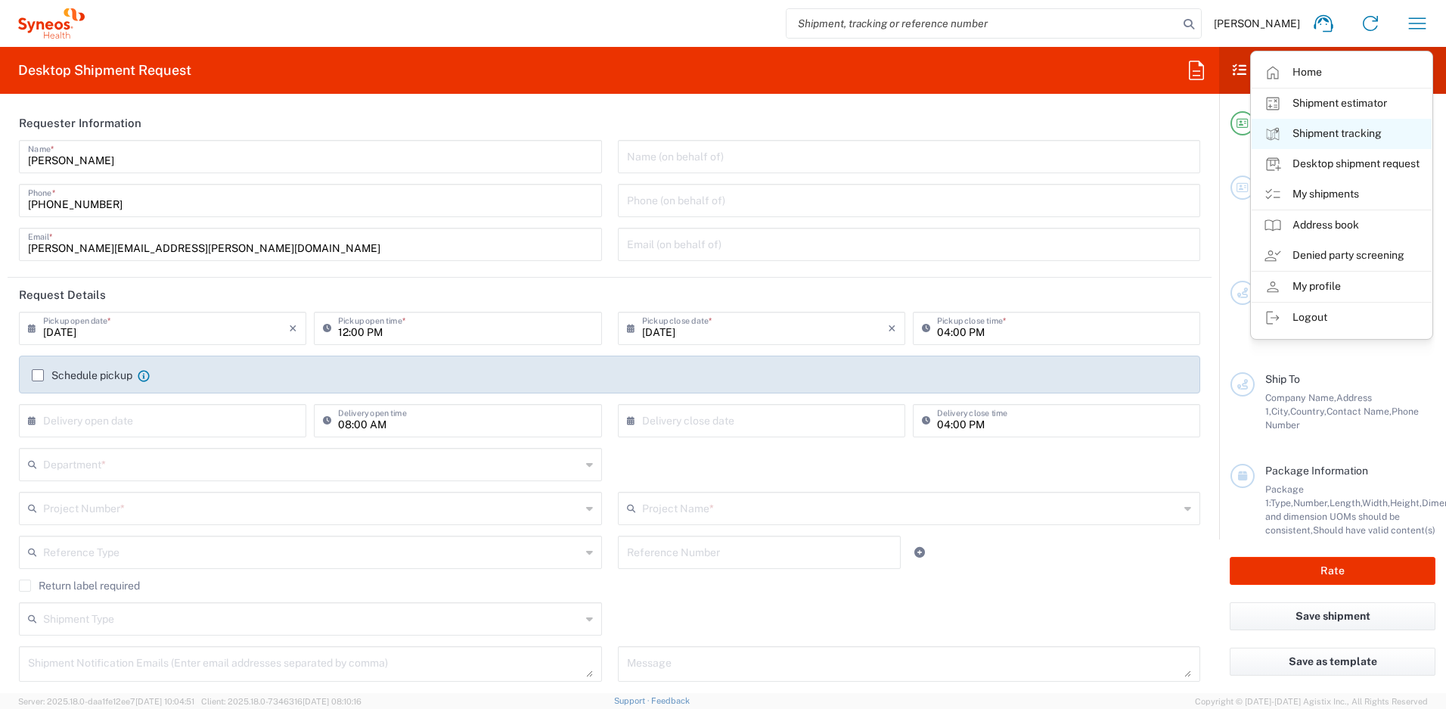 The width and height of the screenshot is (1446, 709). I want to click on span: Contact Name,, so click(1359, 411).